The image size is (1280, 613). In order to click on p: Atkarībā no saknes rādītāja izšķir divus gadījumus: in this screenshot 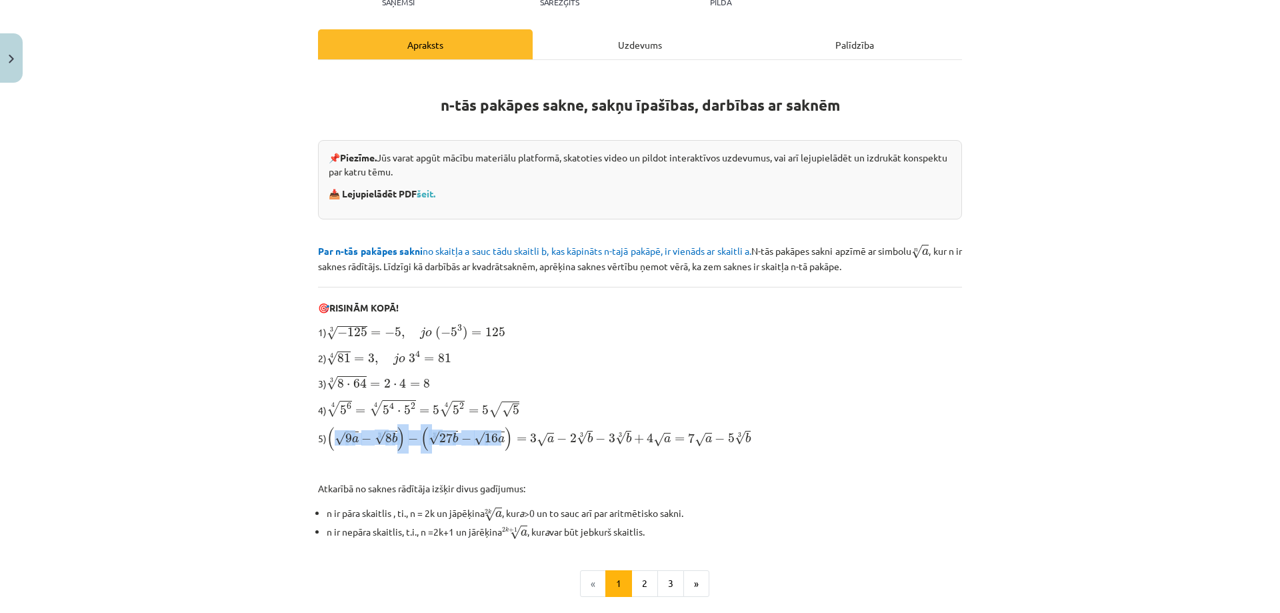, I will do `click(640, 488)`.